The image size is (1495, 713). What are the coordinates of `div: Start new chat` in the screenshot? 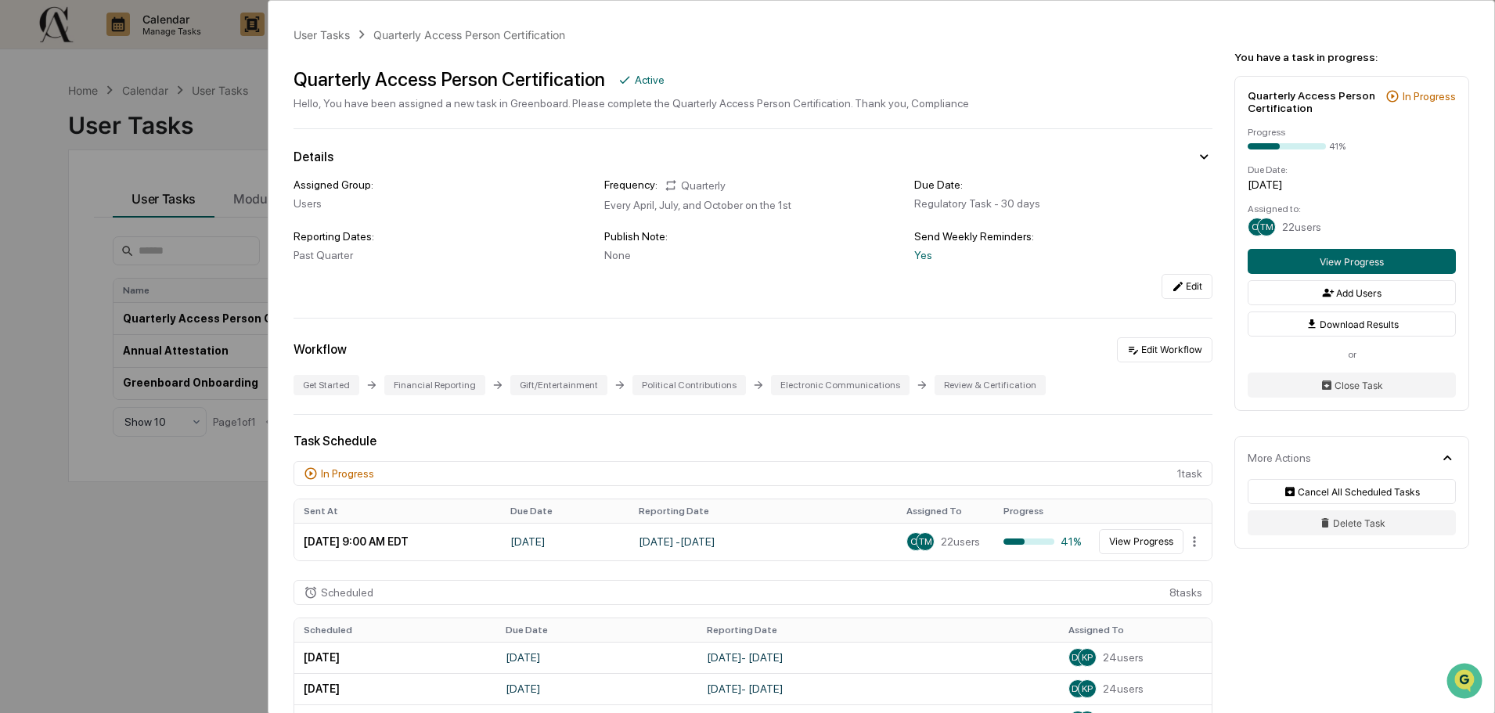 It's located at (164, 128).